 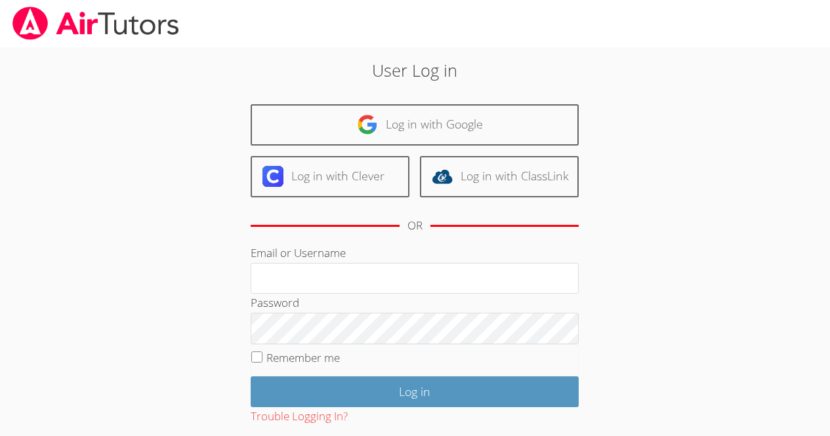 What do you see at coordinates (330, 176) in the screenshot?
I see `a: Log in with Clever` at bounding box center [330, 176].